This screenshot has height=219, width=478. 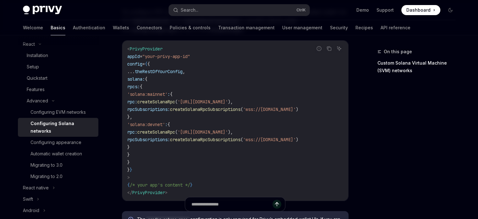 What do you see at coordinates (58, 199) in the screenshot?
I see `button: Swift` at bounding box center [58, 199].